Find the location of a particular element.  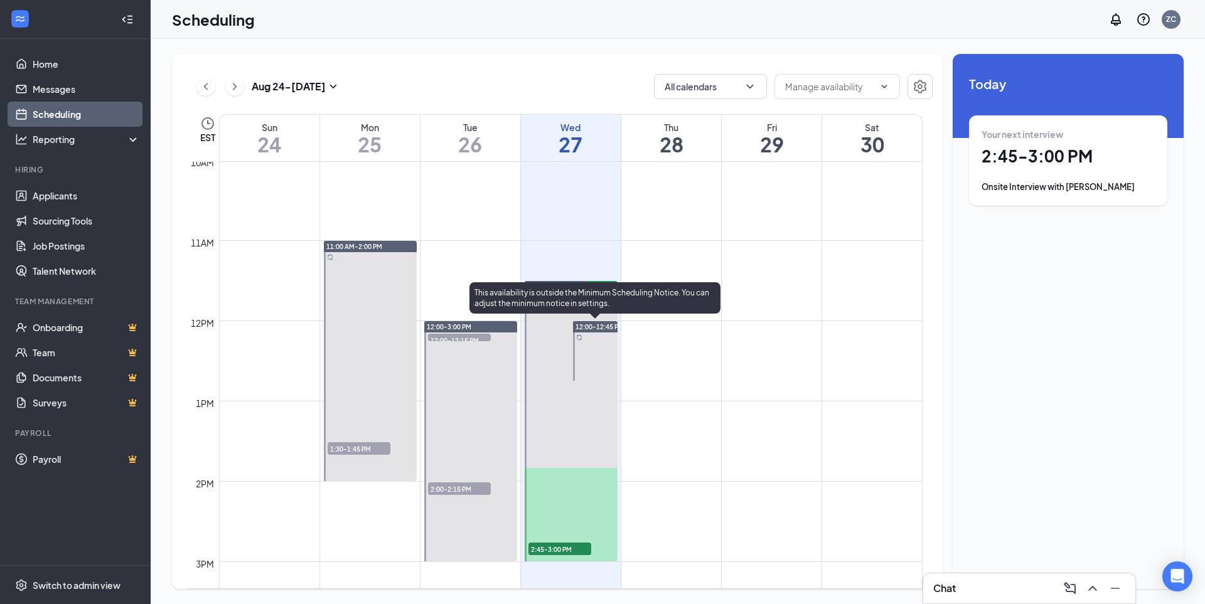

div: Thu is located at coordinates (671, 127).